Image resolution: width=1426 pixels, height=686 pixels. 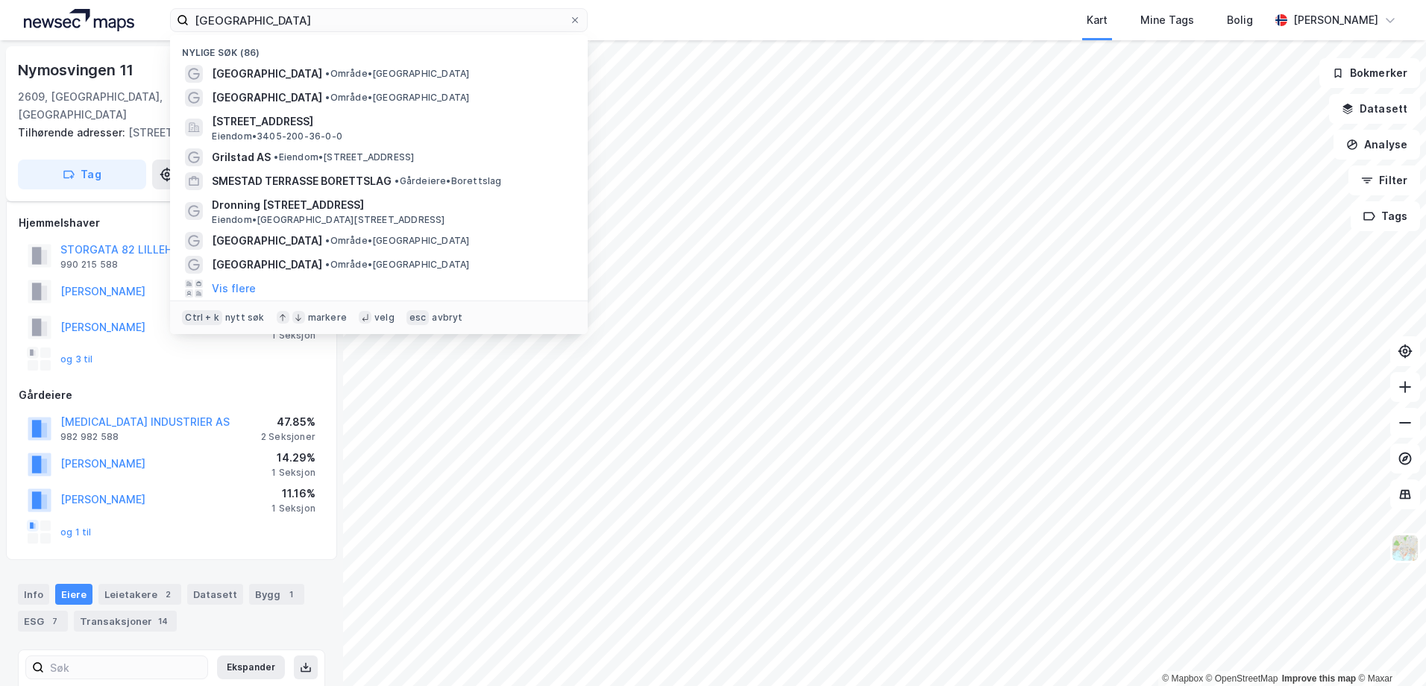 I want to click on button: Analyse, so click(x=1377, y=145).